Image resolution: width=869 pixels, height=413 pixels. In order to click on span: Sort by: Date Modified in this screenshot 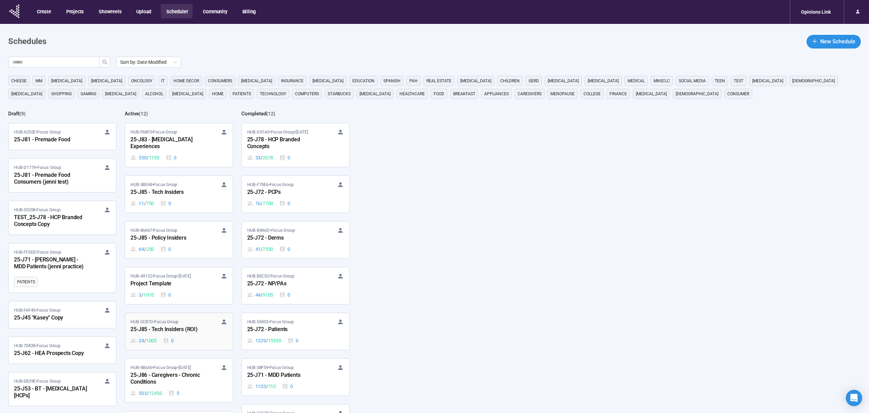, I will do `click(149, 62)`.